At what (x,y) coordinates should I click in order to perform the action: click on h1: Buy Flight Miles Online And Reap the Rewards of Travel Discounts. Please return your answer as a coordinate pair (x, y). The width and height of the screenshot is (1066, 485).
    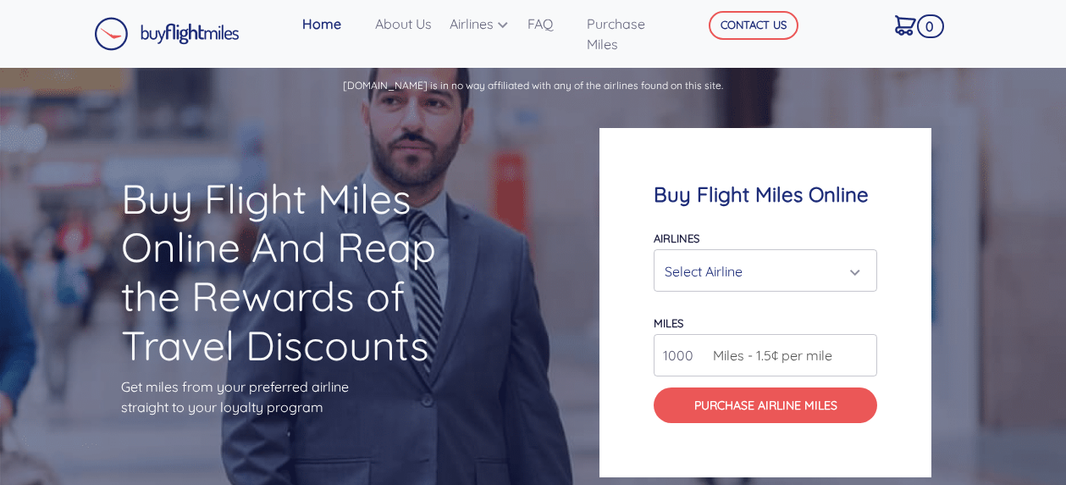
    Looking at the image, I should click on (294, 272).